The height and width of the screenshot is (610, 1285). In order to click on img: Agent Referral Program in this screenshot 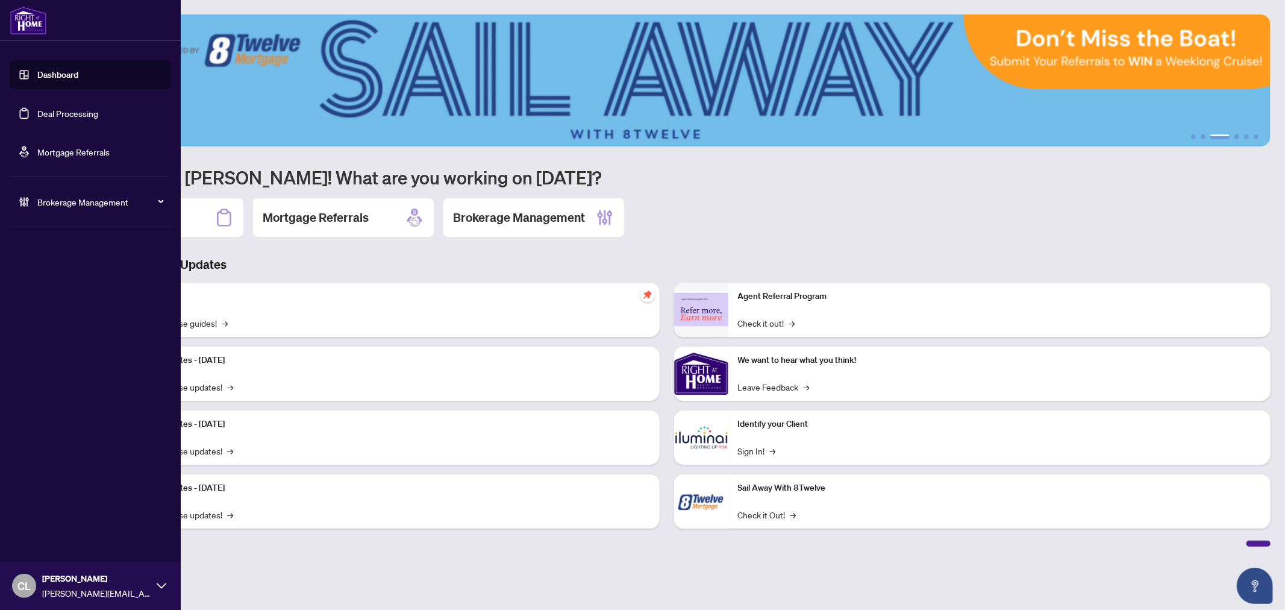, I will do `click(701, 309)`.